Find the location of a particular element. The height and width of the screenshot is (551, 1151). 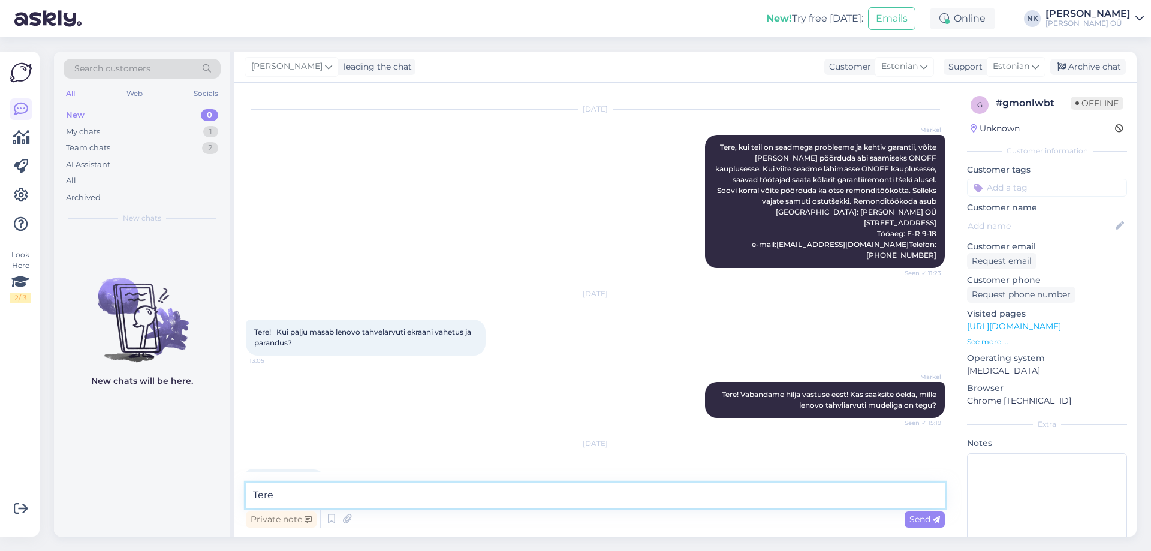

div: 2 / 3 is located at coordinates (20, 298).